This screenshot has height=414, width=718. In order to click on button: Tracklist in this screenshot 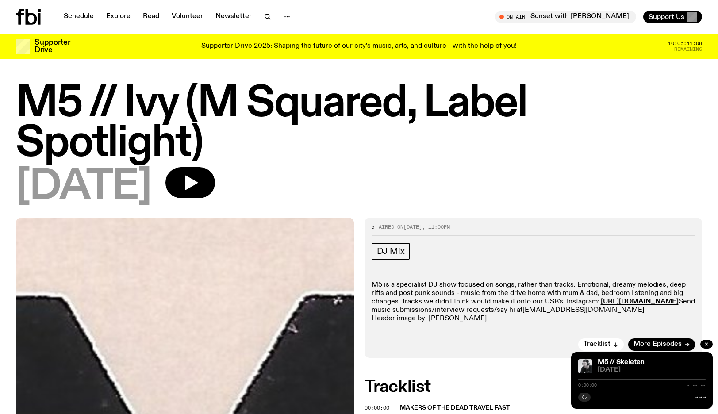, I will do `click(601, 345)`.